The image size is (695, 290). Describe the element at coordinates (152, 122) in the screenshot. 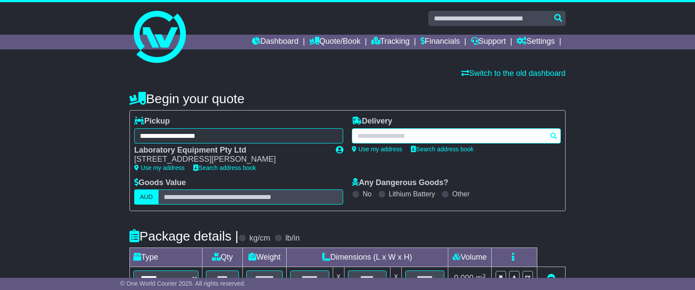

I see `label: Pickup` at that location.